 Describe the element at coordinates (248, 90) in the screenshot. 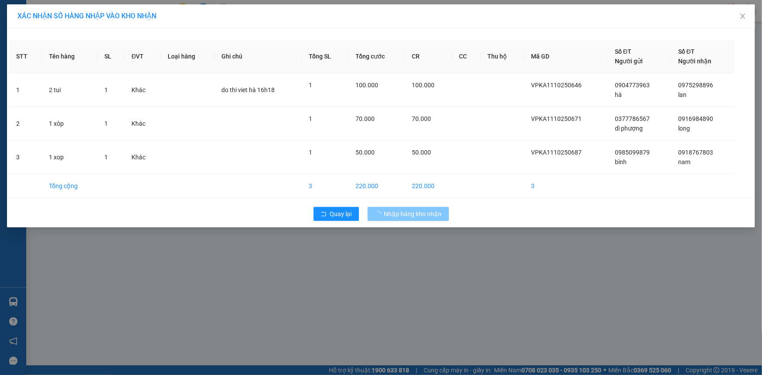

I see `span: do thi viet hà 16h18` at that location.